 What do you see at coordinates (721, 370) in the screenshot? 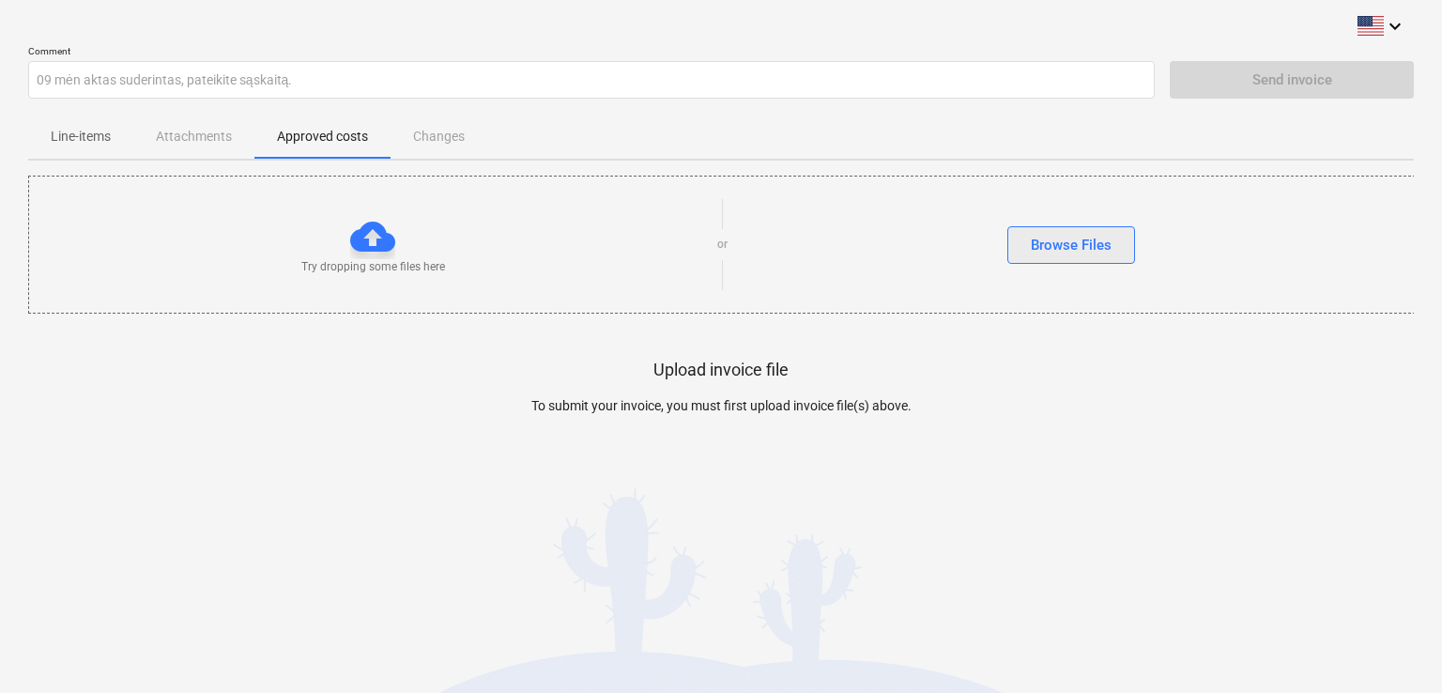
I see `p: Upload invoice file` at bounding box center [721, 370].